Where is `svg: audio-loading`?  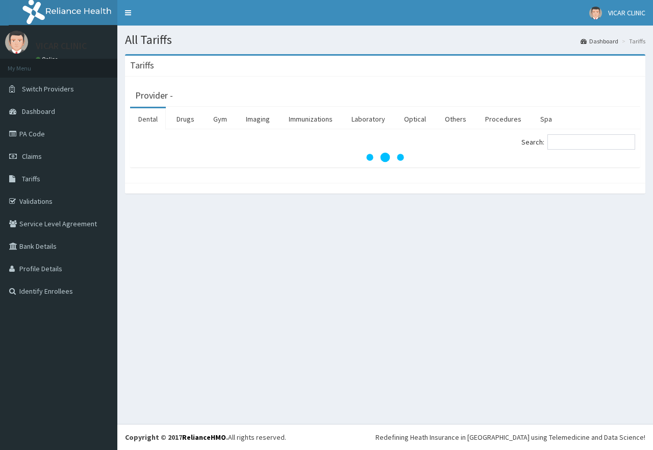 svg: audio-loading is located at coordinates (385, 157).